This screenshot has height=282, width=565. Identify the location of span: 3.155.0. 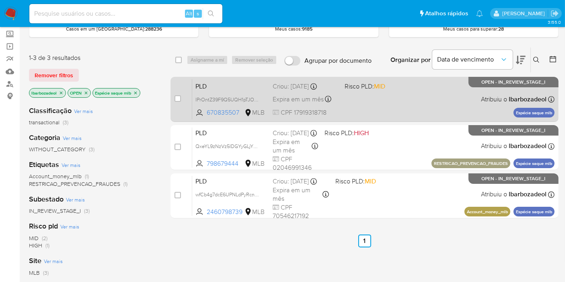
(554, 22).